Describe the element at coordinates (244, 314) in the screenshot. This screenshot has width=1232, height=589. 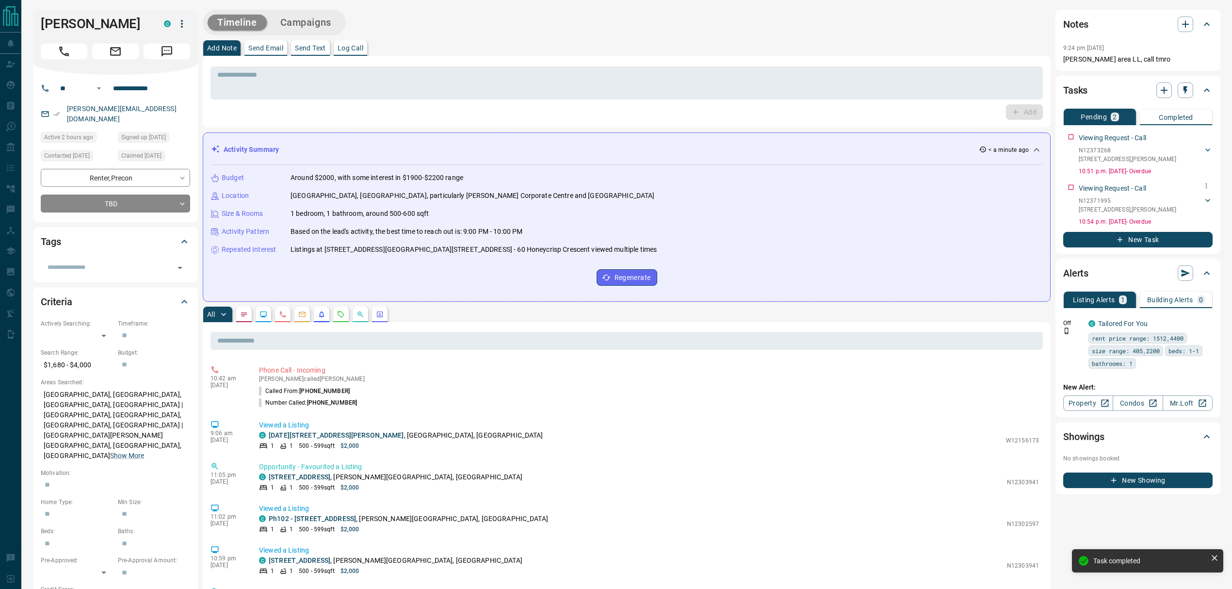
I see `svg: Notes` at that location.